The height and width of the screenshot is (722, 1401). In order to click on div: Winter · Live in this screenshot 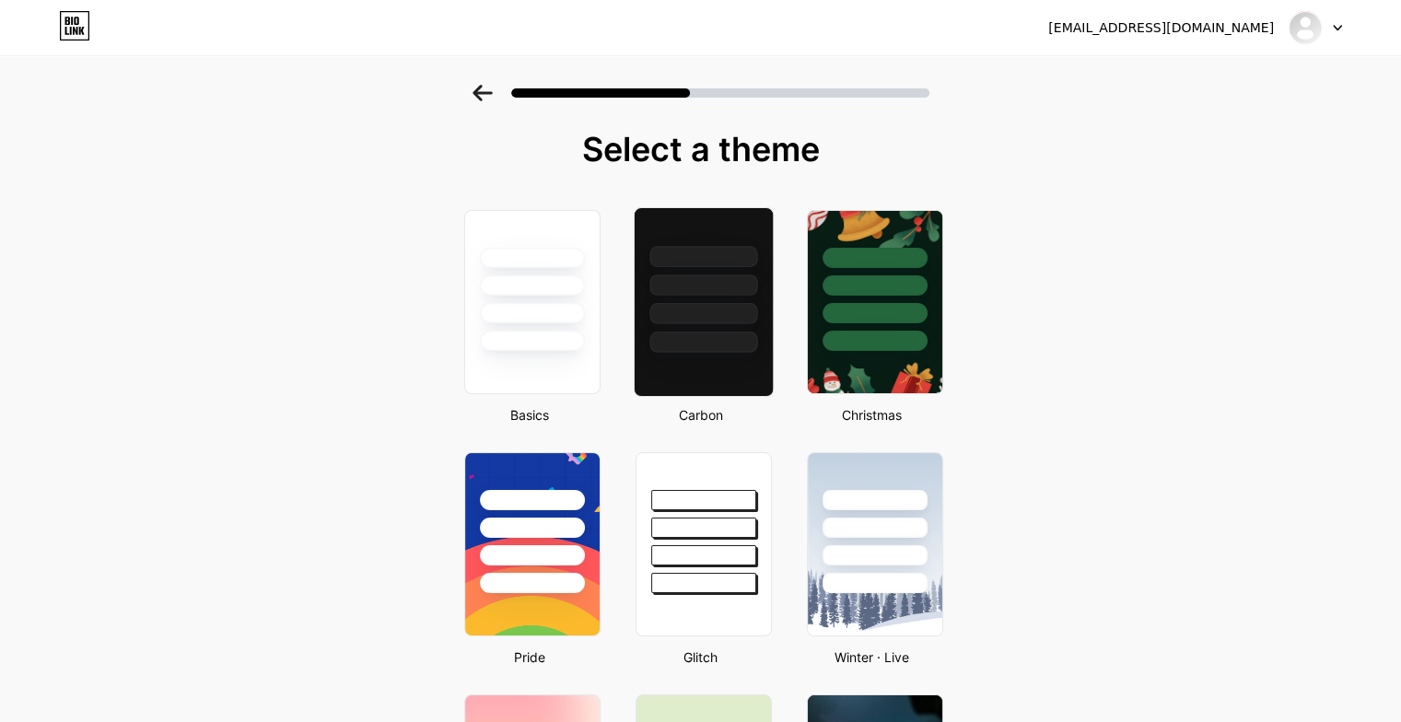, I will do `click(872, 657)`.